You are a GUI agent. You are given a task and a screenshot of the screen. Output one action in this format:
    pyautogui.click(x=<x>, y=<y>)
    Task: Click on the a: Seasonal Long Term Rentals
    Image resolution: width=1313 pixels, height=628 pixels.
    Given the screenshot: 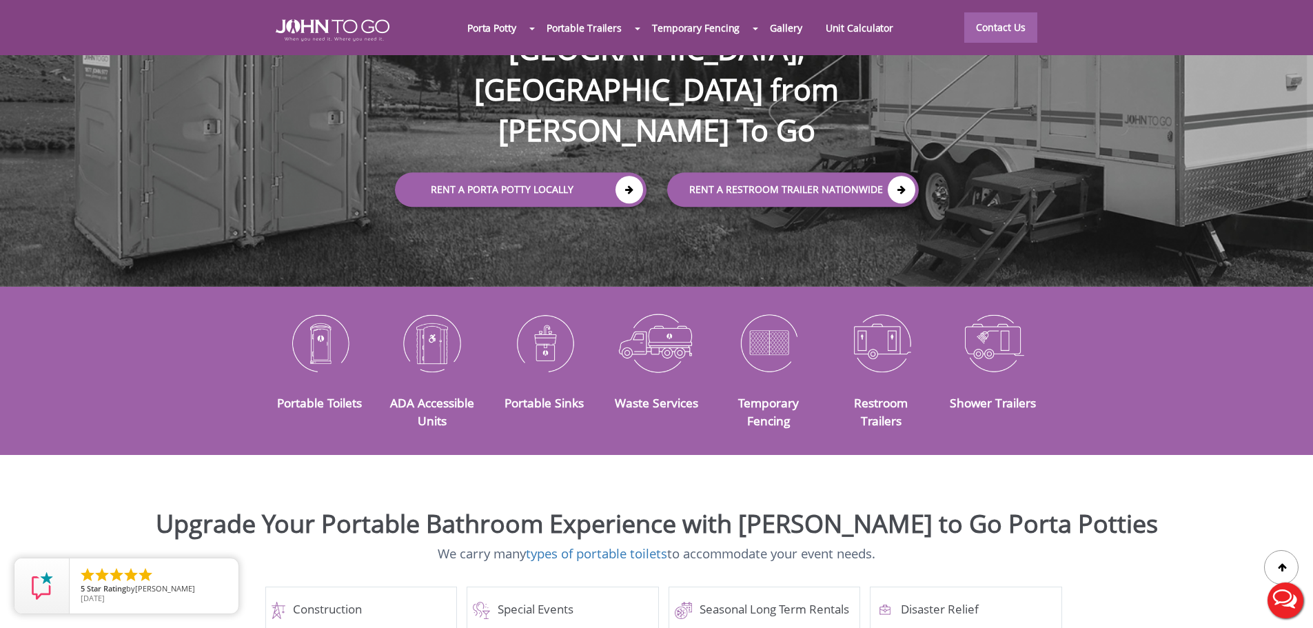 What is the action you would take?
    pyautogui.click(x=764, y=610)
    